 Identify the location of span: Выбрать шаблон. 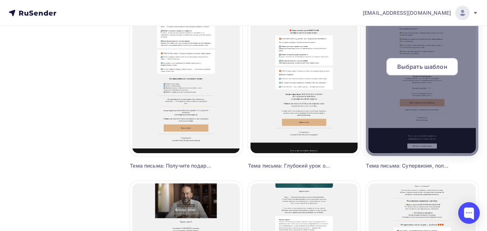
(422, 67).